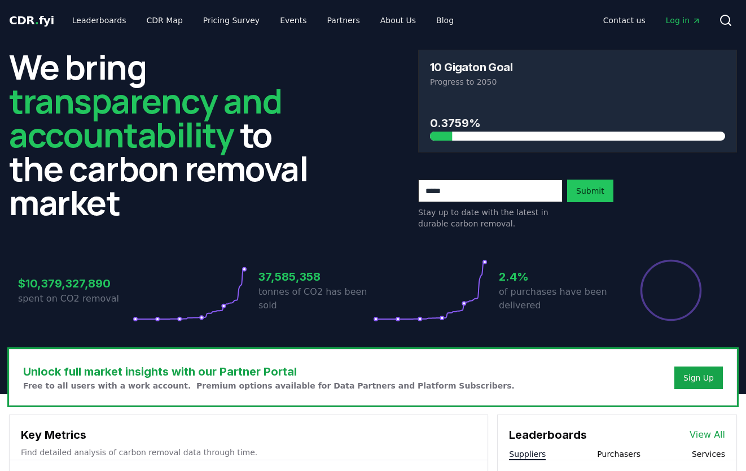 This screenshot has width=746, height=471. Describe the element at coordinates (556, 299) in the screenshot. I see `p: of purchases have been delivered` at that location.